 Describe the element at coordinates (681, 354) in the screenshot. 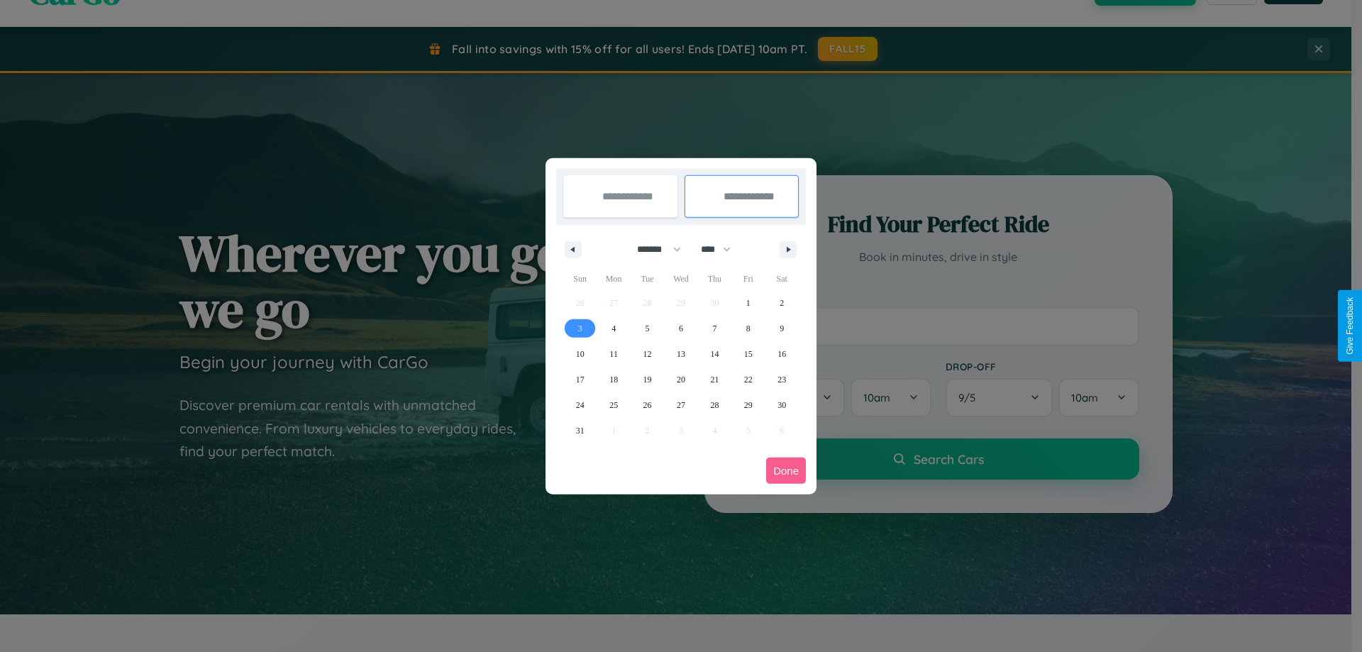

I see `span: 13` at that location.